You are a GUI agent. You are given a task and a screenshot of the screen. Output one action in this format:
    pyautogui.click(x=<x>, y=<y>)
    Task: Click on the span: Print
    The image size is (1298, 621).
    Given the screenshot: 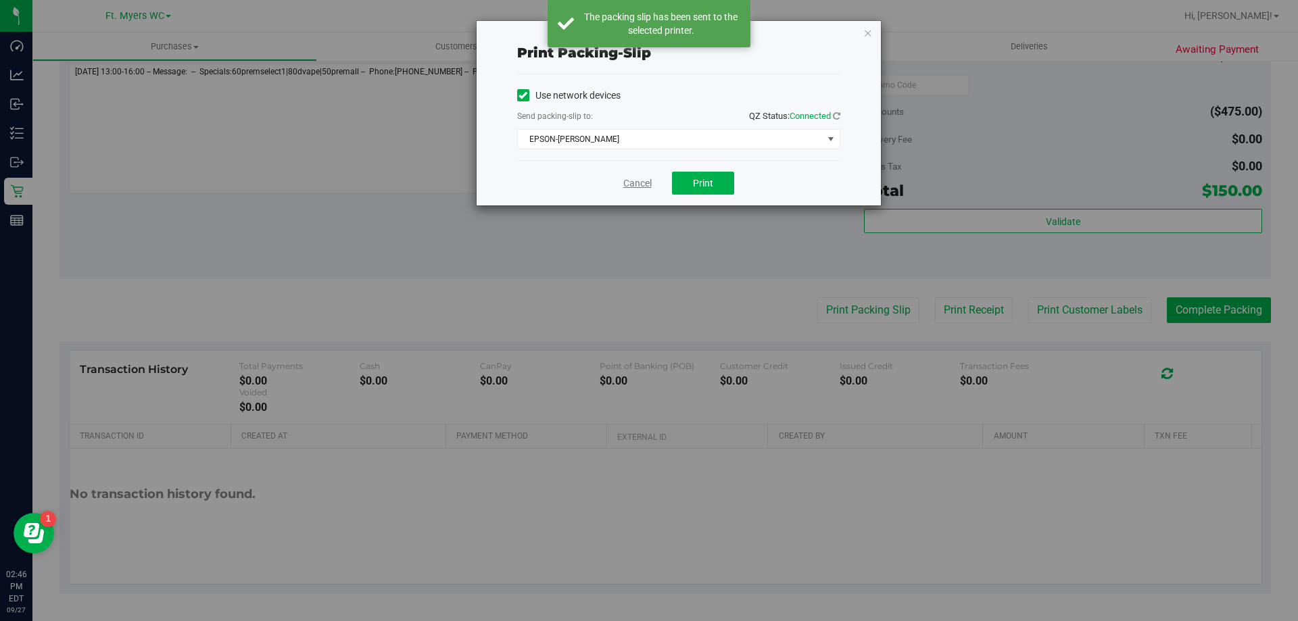 What is the action you would take?
    pyautogui.click(x=703, y=183)
    